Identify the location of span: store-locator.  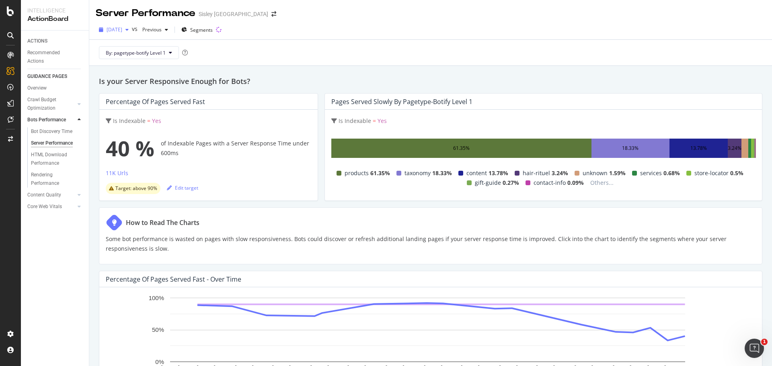
(711, 173).